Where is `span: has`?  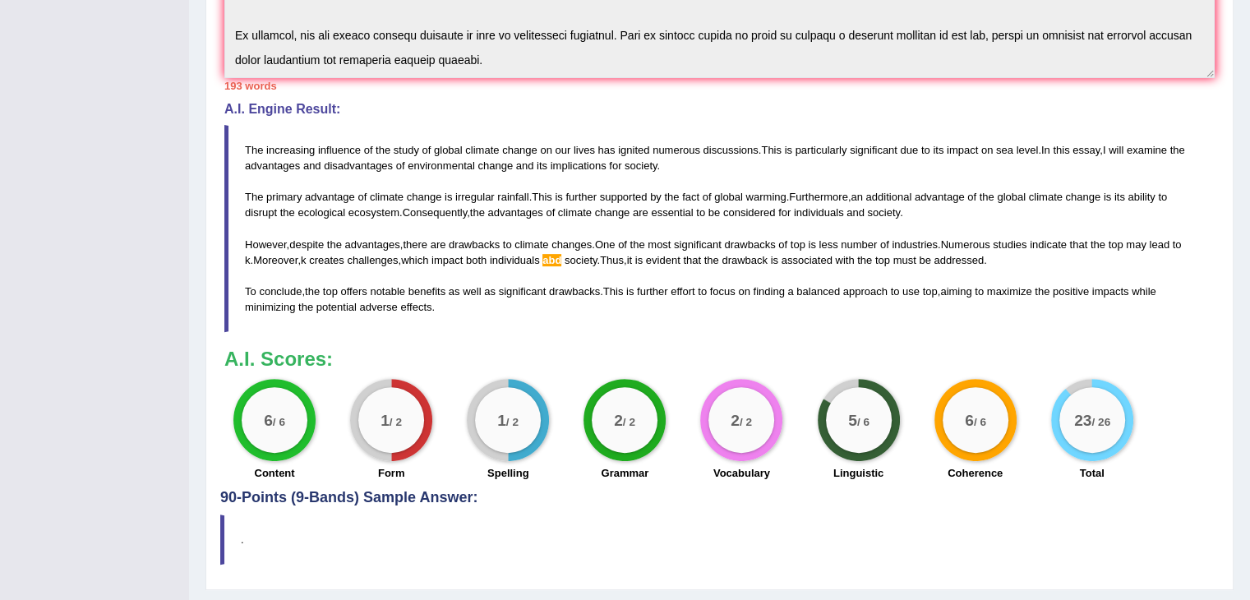
span: has is located at coordinates (606, 150).